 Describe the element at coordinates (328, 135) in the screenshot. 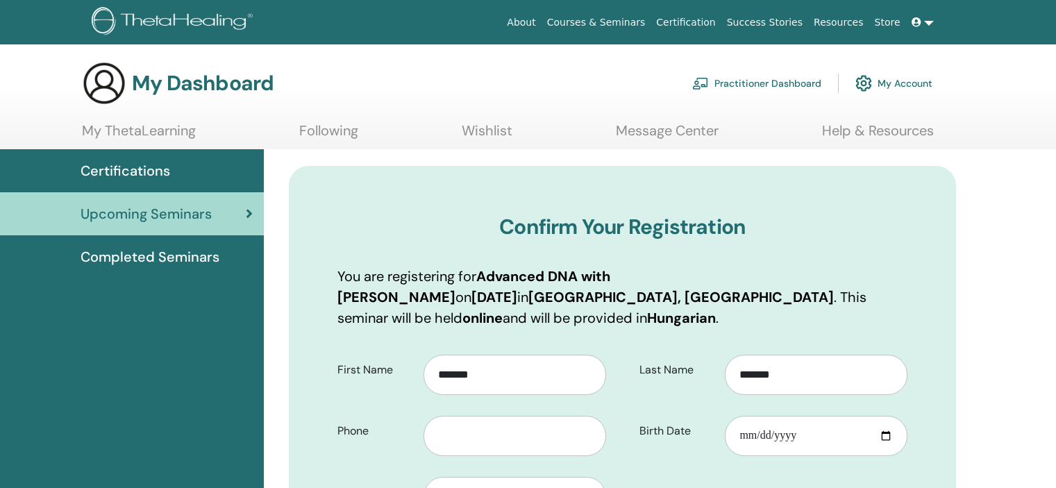

I see `a: Following` at that location.